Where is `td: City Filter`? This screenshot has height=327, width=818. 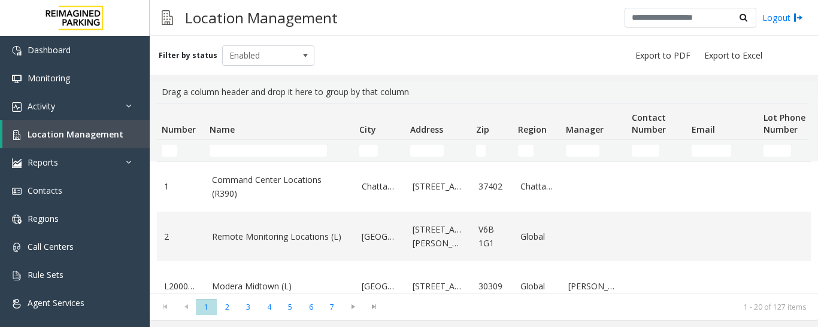
td: City Filter is located at coordinates (380, 151).